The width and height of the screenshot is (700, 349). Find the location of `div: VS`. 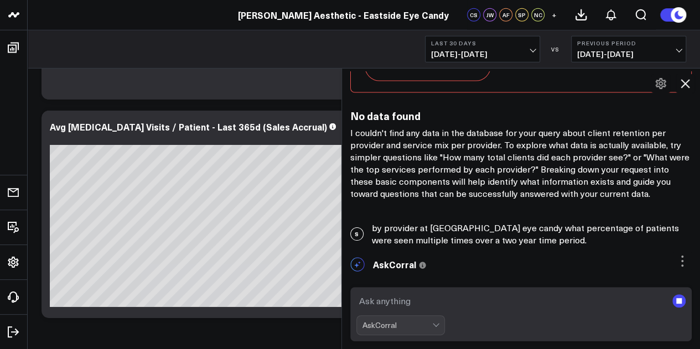

div: VS is located at coordinates (555, 49).